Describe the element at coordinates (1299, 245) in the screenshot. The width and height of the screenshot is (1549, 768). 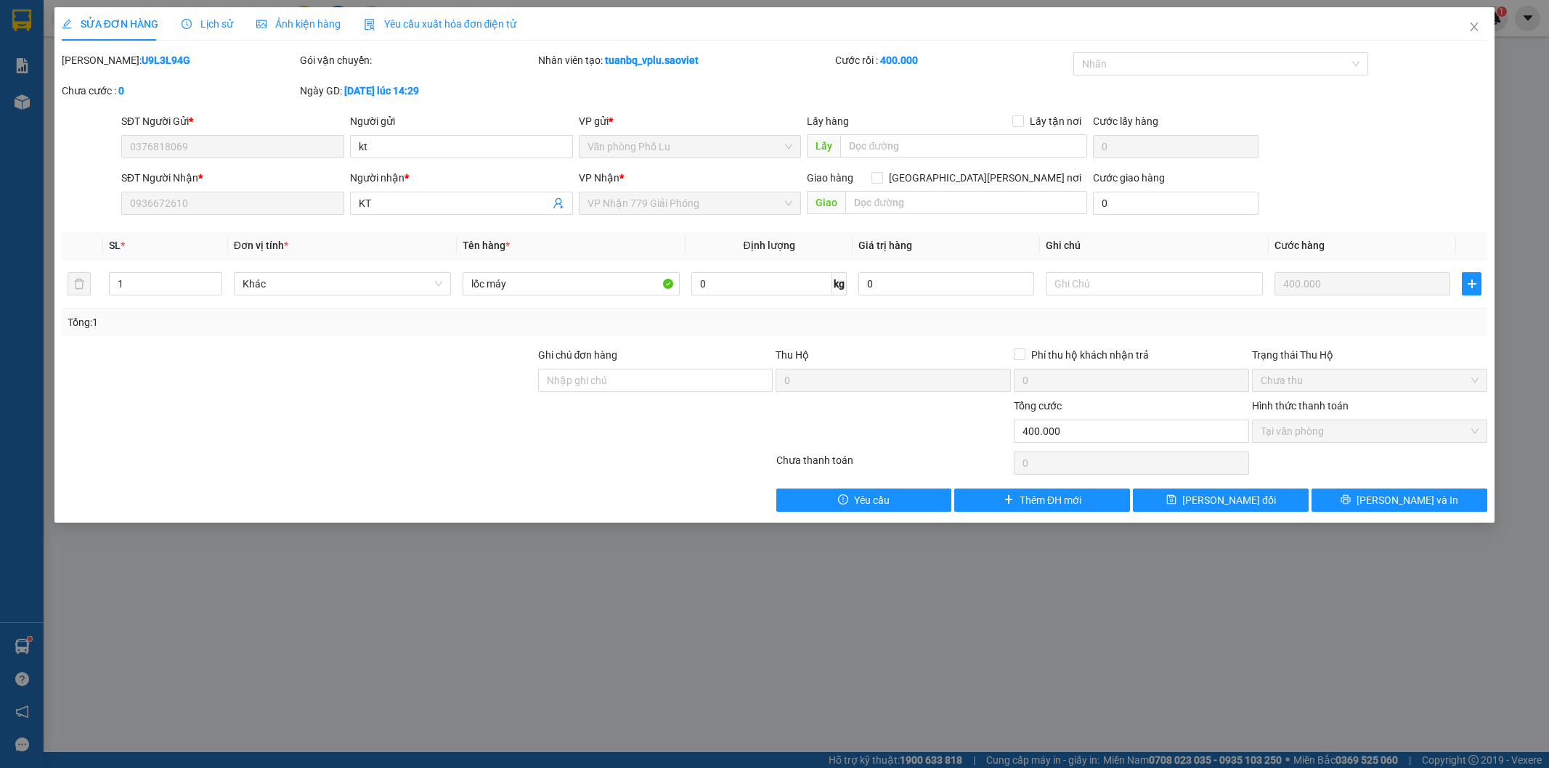
I see `span: Cước hàng` at that location.